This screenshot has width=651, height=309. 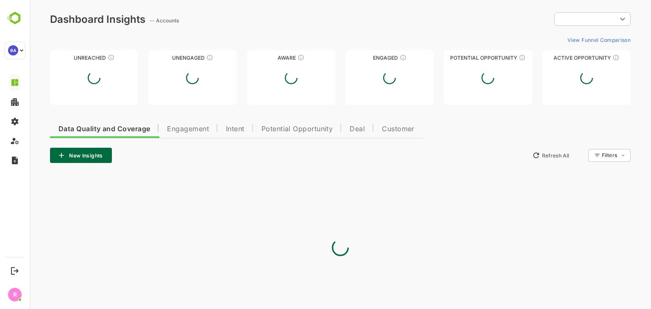 I want to click on div: These accounts are warm, further nurturing would qualify them to MQAs, so click(x=373, y=58).